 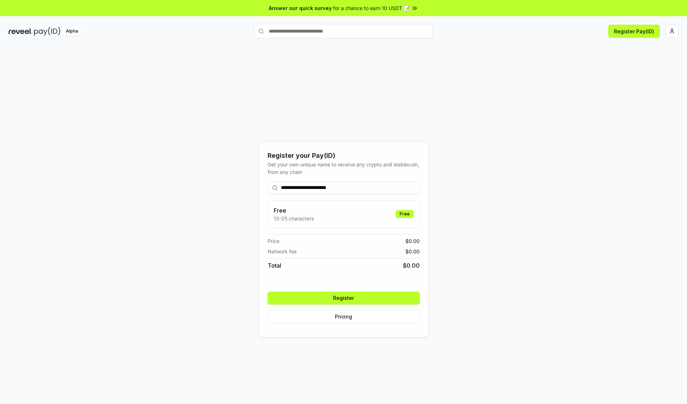 What do you see at coordinates (294, 218) in the screenshot?
I see `p: 13-25 characters` at bounding box center [294, 218].